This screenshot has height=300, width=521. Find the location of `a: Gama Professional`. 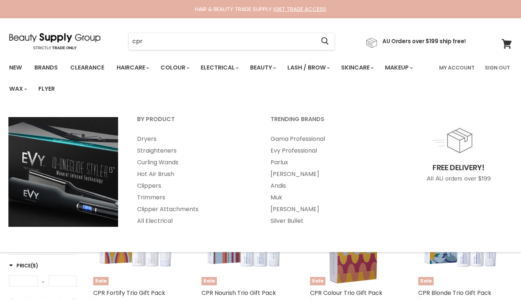

a: Gama Professional is located at coordinates (327, 139).